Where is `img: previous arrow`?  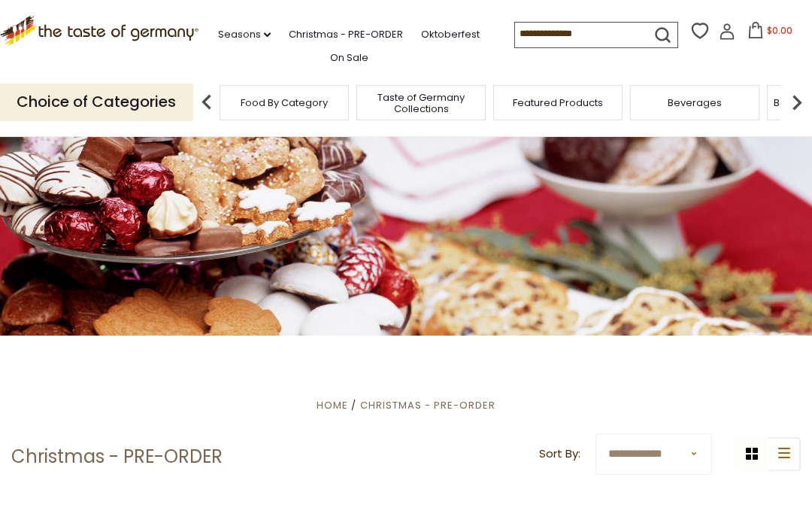 img: previous arrow is located at coordinates (207, 102).